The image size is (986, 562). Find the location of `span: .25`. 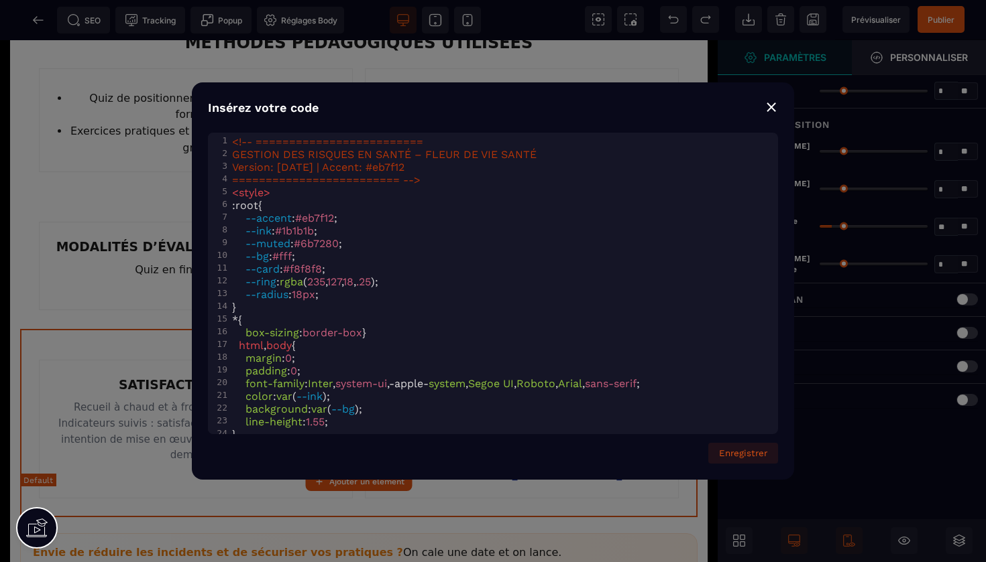

span: .25 is located at coordinates (363, 282).